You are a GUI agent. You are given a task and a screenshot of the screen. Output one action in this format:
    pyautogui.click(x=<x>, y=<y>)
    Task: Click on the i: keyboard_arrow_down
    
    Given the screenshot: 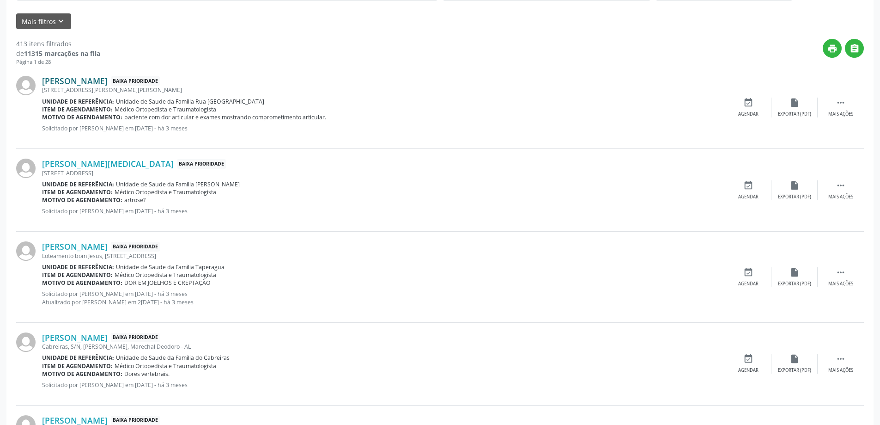 What is the action you would take?
    pyautogui.click(x=61, y=21)
    